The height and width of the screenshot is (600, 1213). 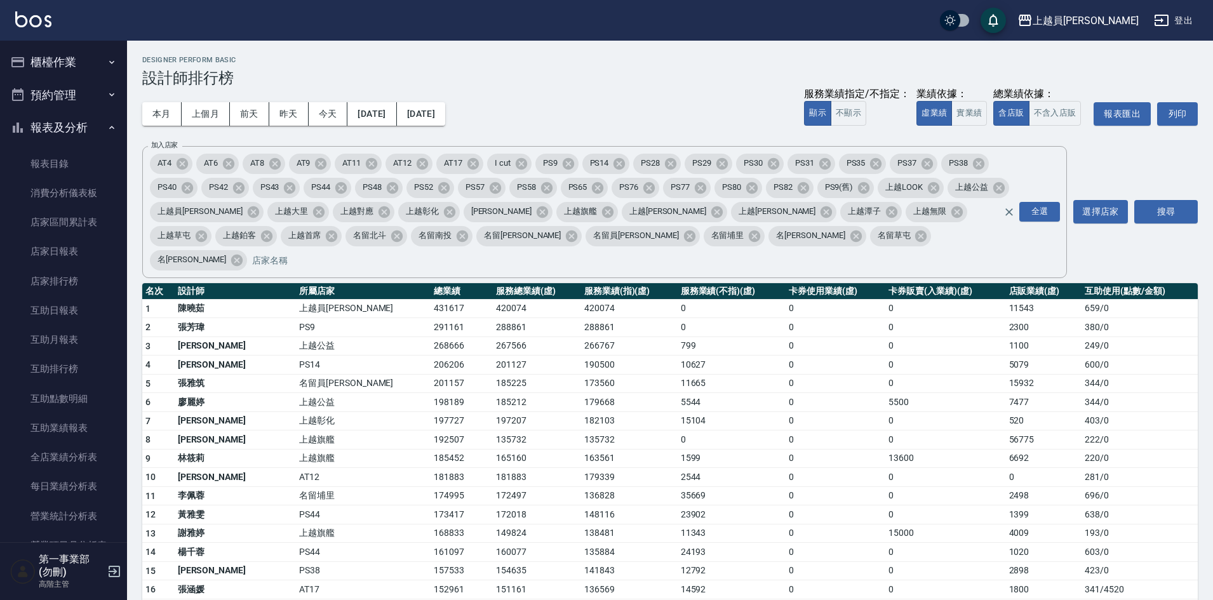 I want to click on th: 所屬店家, so click(x=363, y=291).